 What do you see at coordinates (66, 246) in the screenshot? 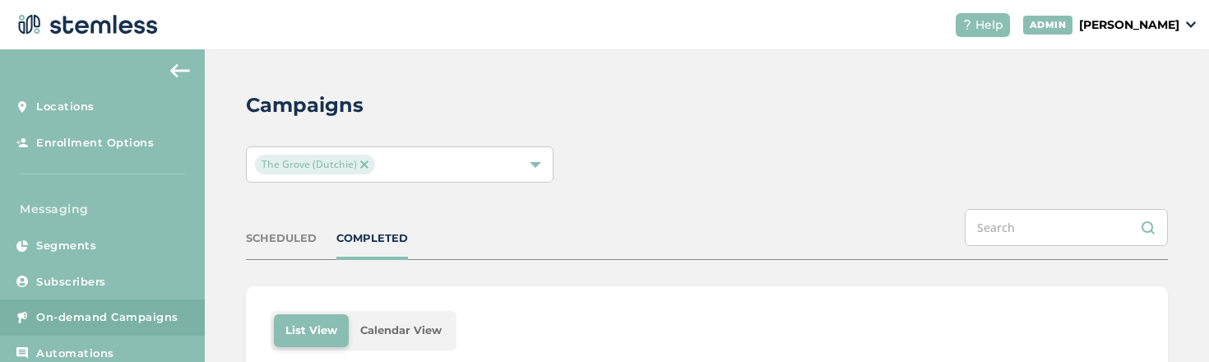
I see `span: Segments` at bounding box center [66, 246].